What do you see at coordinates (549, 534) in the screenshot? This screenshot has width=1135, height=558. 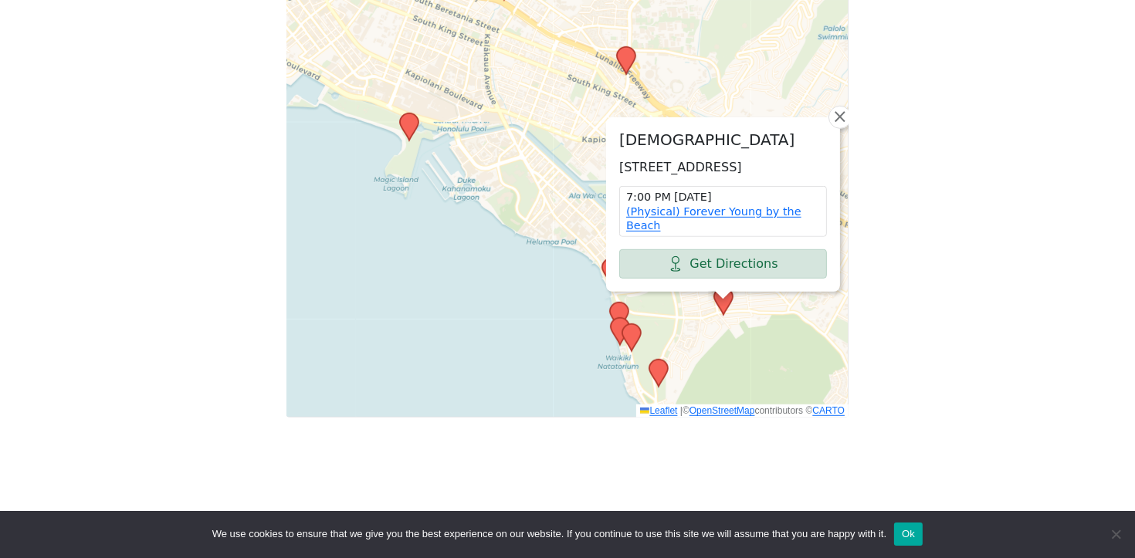 I see `span: We use cookies to ensure that we give you the best experience on our website. If you continue to ...` at bounding box center [549, 534].